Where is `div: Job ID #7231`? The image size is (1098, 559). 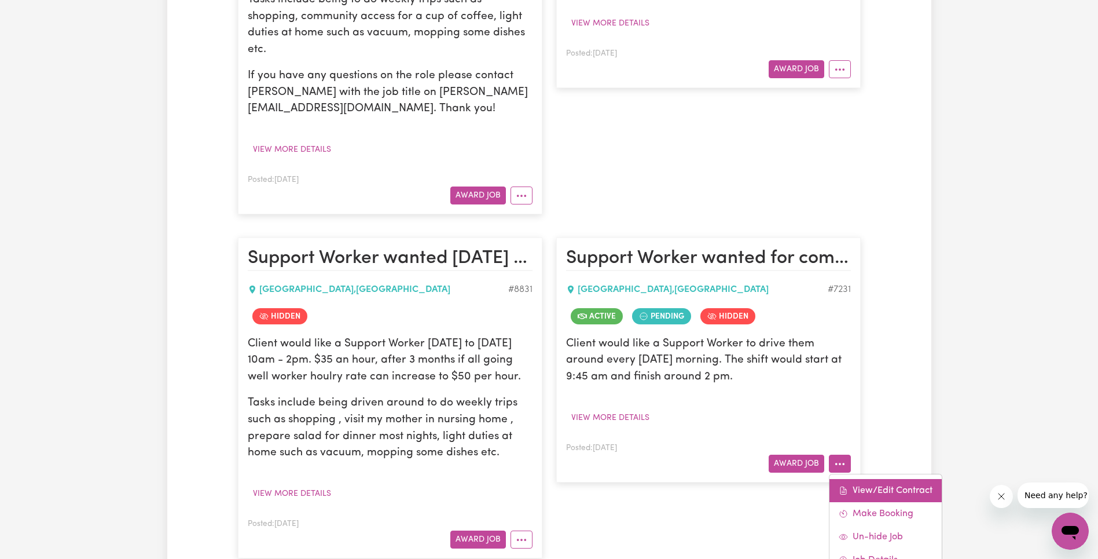 div: Job ID #7231 is located at coordinates (840, 289).